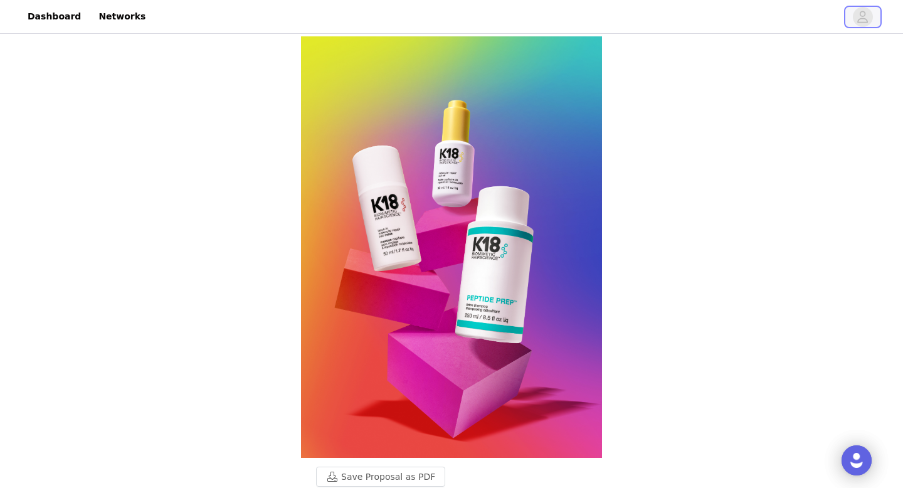  I want to click on a: Networks, so click(122, 16).